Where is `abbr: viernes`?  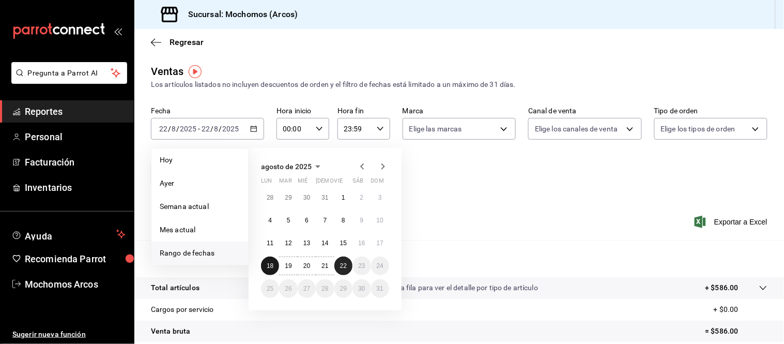
abbr: viernes is located at coordinates (338, 182).